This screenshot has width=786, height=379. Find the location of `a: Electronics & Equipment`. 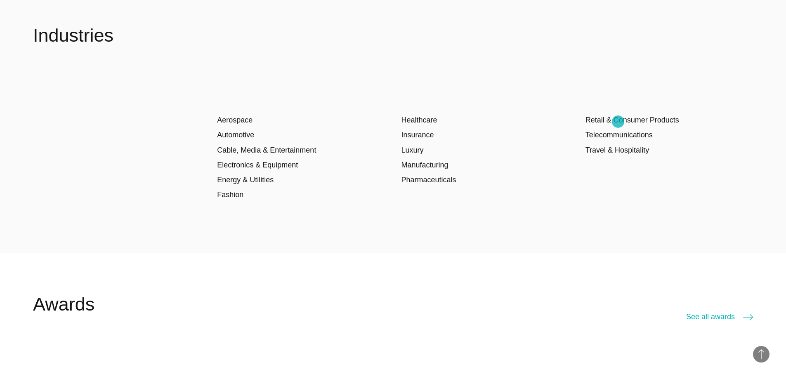

a: Electronics & Equipment is located at coordinates (257, 165).